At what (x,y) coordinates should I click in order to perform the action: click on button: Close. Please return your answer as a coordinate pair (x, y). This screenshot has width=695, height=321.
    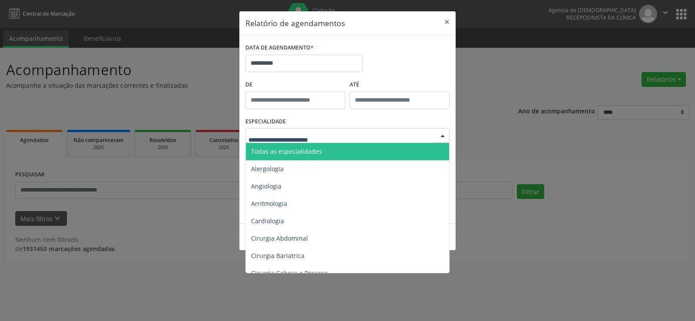
    Looking at the image, I should click on (447, 22).